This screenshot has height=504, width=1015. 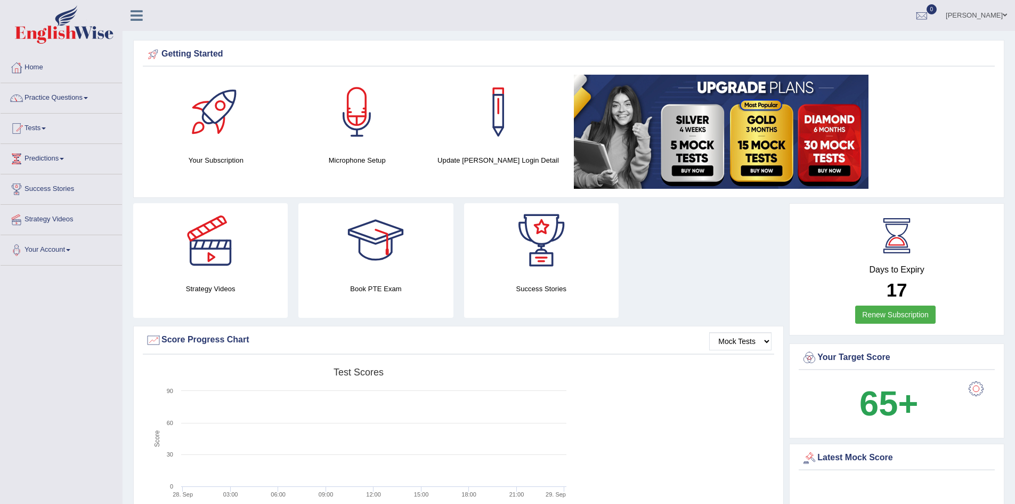 I want to click on a: Renew Subscription, so click(x=895, y=314).